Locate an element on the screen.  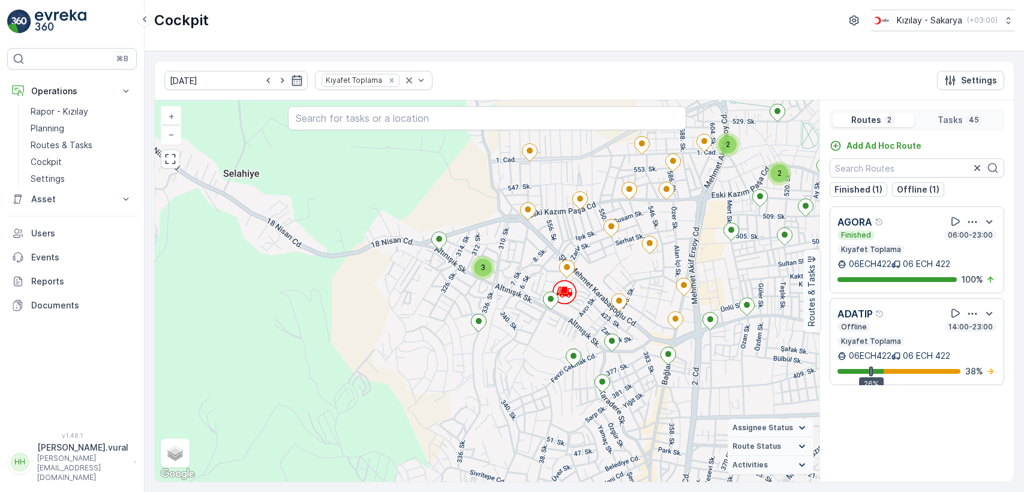
a: Zoom In is located at coordinates (171, 116).